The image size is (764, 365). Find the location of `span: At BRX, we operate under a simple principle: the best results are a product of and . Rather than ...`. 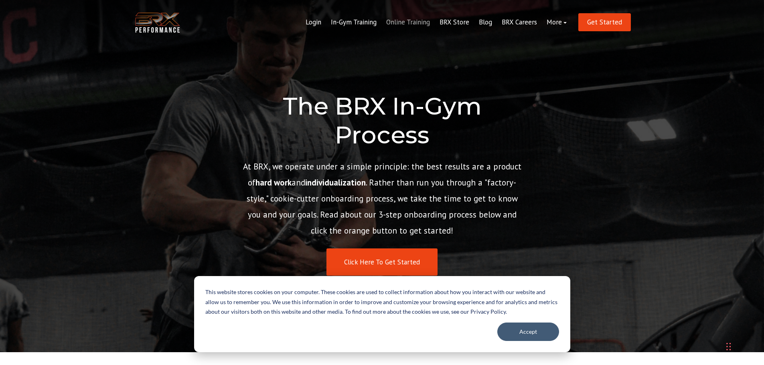

span: At BRX, we operate under a simple principle: the best results are a product of and . Rather than ... is located at coordinates (382, 199).